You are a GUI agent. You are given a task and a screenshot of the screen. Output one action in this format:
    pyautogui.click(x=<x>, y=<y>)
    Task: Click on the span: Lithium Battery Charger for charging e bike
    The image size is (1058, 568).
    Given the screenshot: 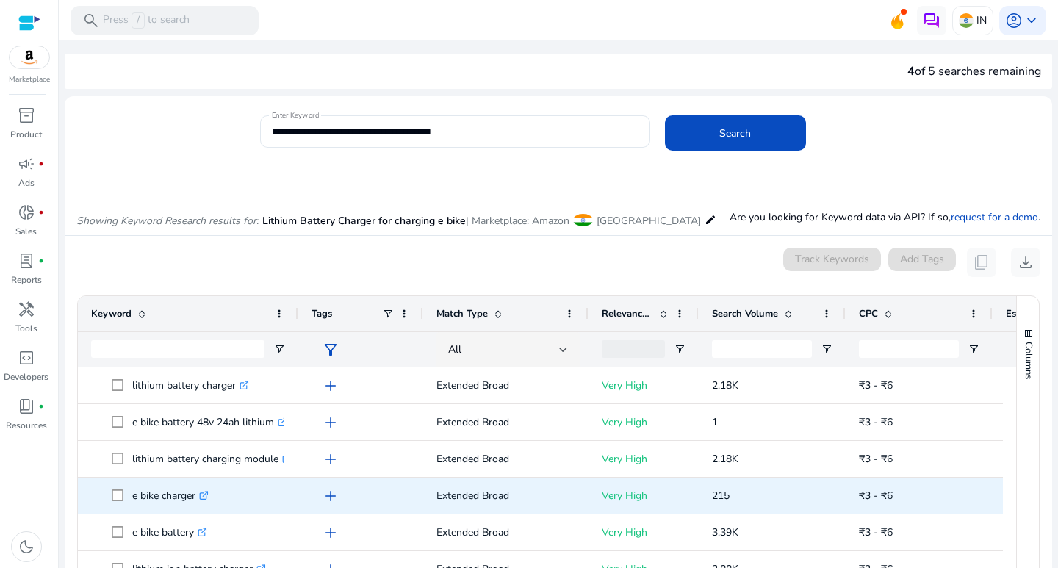 What is the action you would take?
    pyautogui.click(x=364, y=220)
    